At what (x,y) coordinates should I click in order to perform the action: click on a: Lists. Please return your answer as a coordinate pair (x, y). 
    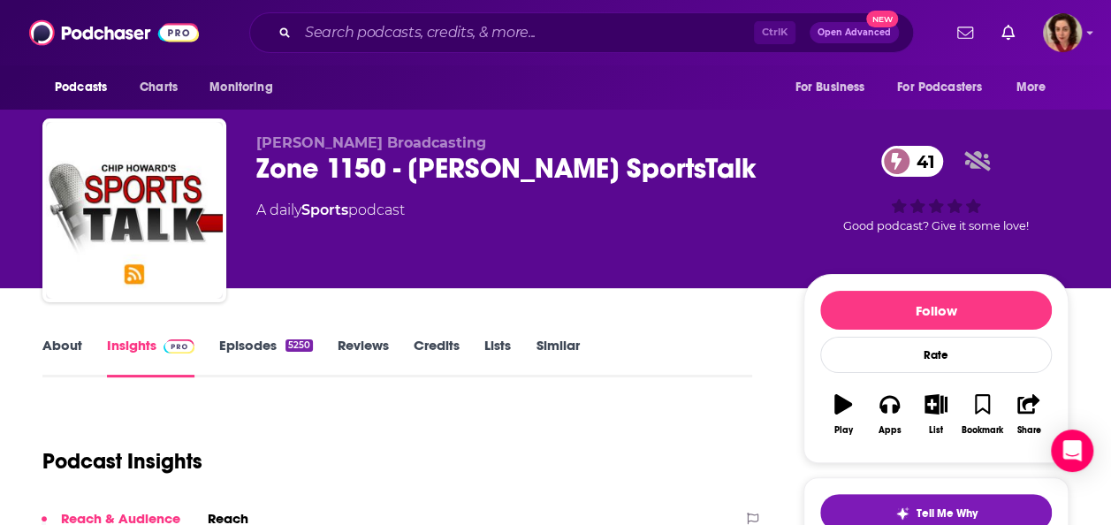
    Looking at the image, I should click on (498, 357).